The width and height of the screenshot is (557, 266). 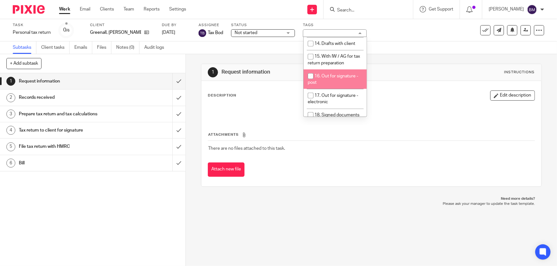 I want to click on span: 14. Drafts with client, so click(x=335, y=44).